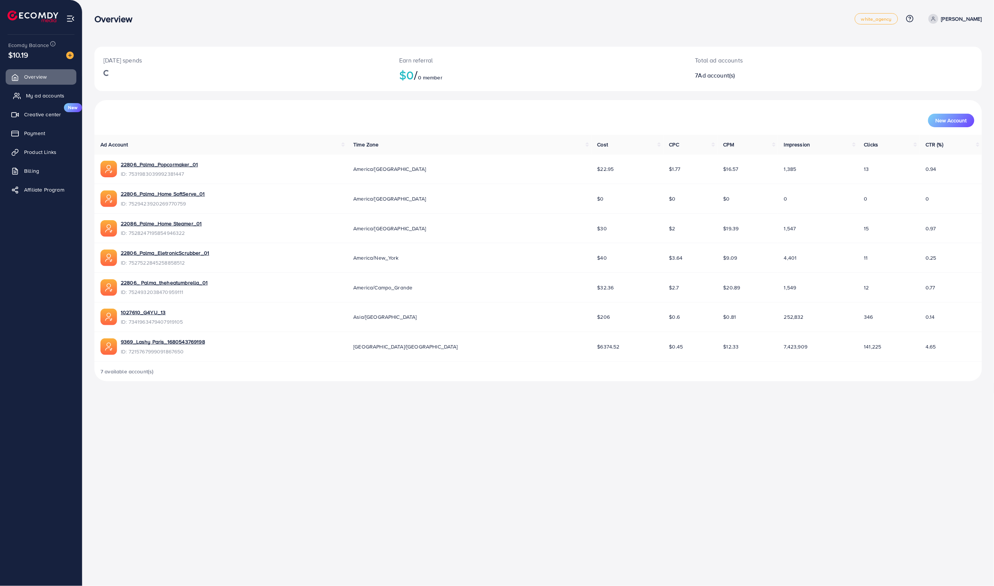 Image resolution: width=994 pixels, height=586 pixels. Describe the element at coordinates (73, 108) in the screenshot. I see `span: New` at that location.